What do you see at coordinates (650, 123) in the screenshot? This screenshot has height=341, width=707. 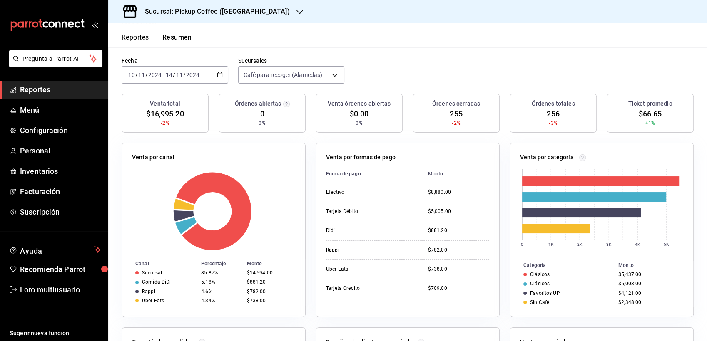 I see `span: +1%` at bounding box center [650, 123].